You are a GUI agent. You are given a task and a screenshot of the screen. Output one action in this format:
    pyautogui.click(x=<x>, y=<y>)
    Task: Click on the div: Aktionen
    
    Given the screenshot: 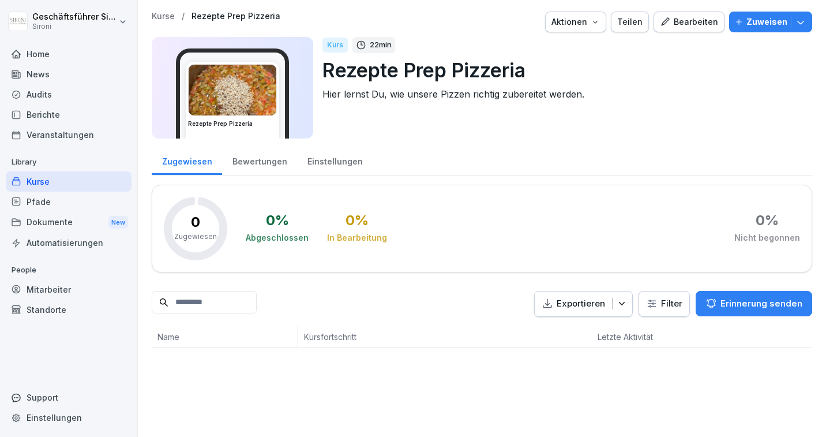 What is the action you would take?
    pyautogui.click(x=576, y=22)
    